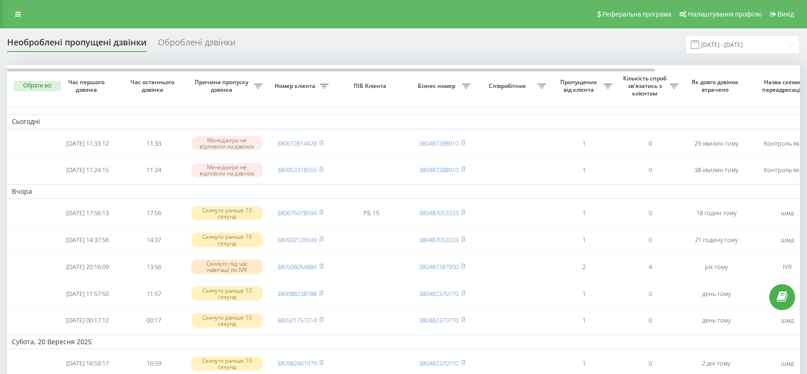  What do you see at coordinates (87, 86) in the screenshot?
I see `span: Час першого дзвінка` at bounding box center [87, 86].